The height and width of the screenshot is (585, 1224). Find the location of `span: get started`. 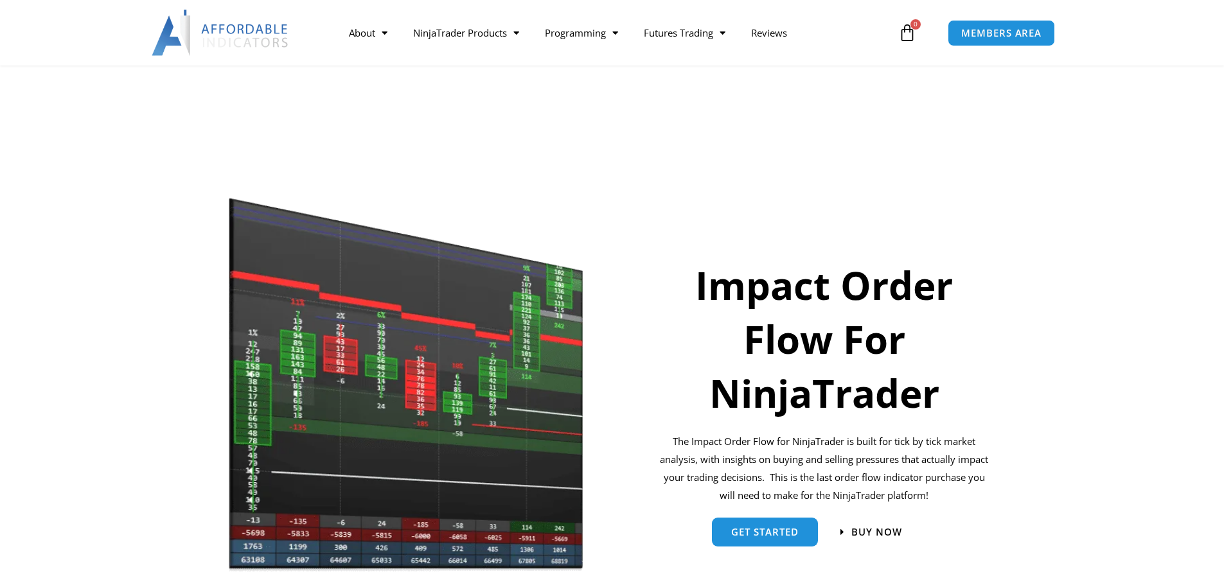

span: get started is located at coordinates (765, 532).